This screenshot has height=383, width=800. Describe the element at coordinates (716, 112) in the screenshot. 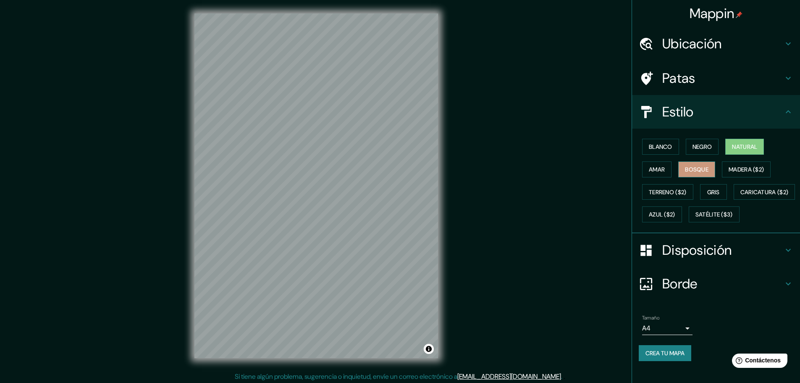

I see `div: Estilo` at that location.